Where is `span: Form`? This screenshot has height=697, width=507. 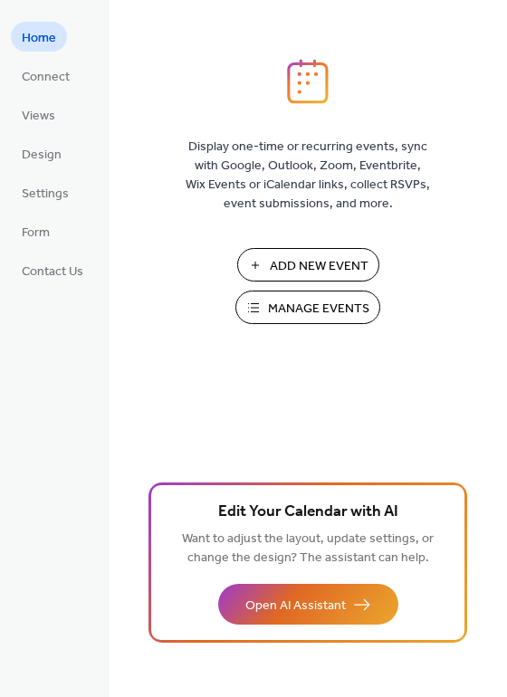
span: Form is located at coordinates (35, 233).